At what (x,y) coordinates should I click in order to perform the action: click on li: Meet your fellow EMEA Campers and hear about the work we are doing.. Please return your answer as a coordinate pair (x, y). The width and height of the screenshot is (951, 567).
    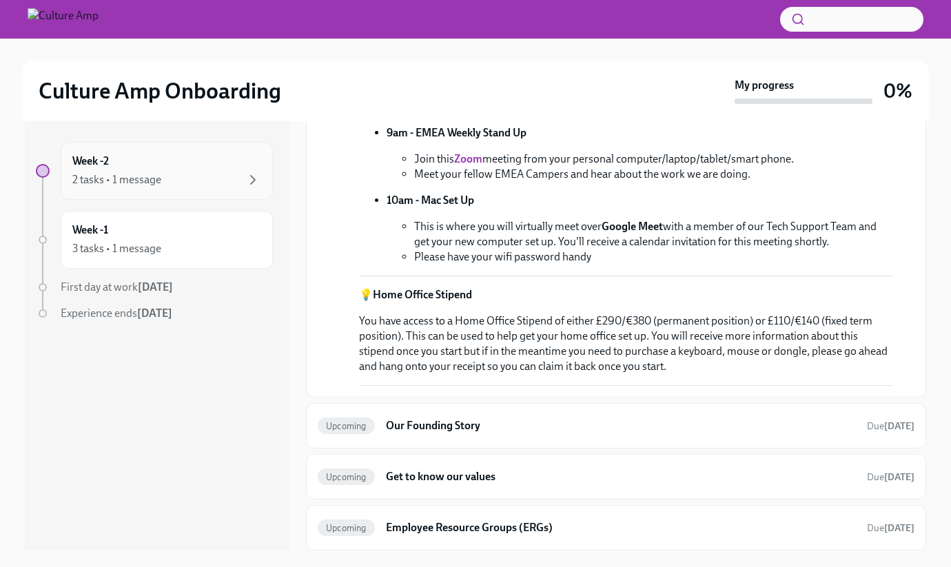
    Looking at the image, I should click on (653, 174).